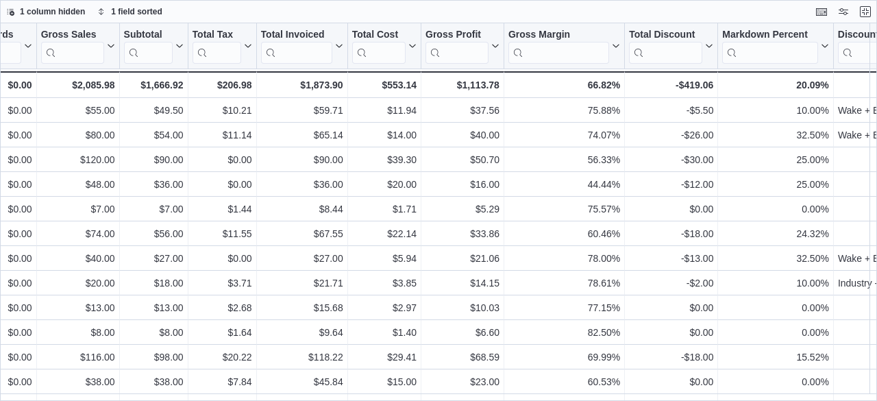  Describe the element at coordinates (302, 110) in the screenshot. I see `div: $59.71` at that location.